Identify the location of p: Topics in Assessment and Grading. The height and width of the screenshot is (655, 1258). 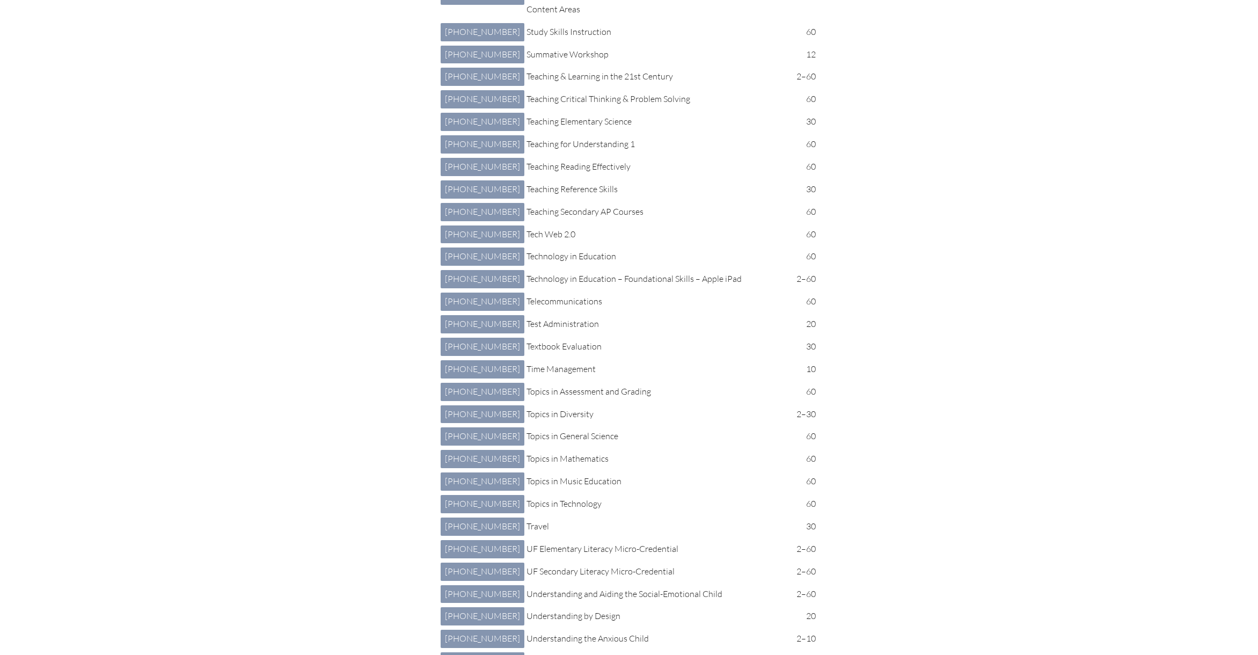
(655, 392).